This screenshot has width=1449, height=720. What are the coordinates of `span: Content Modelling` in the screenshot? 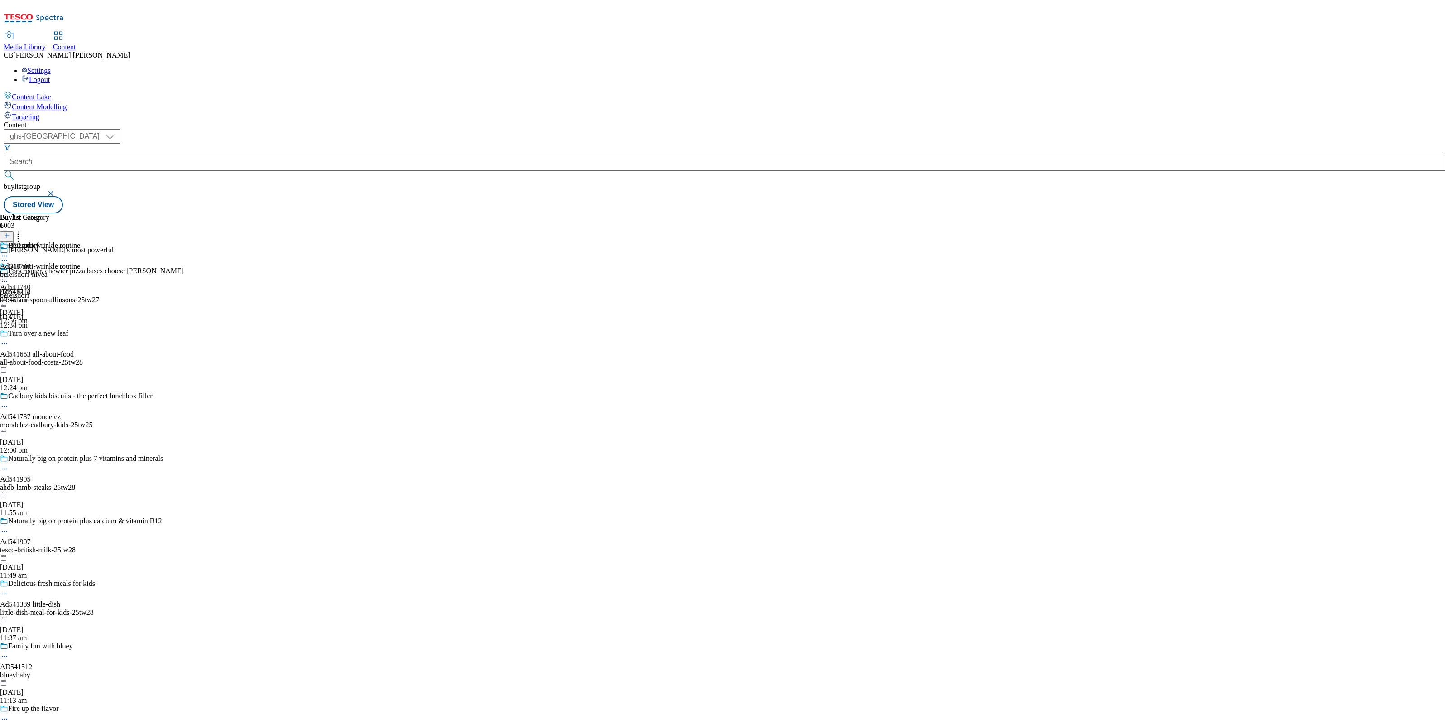 It's located at (39, 106).